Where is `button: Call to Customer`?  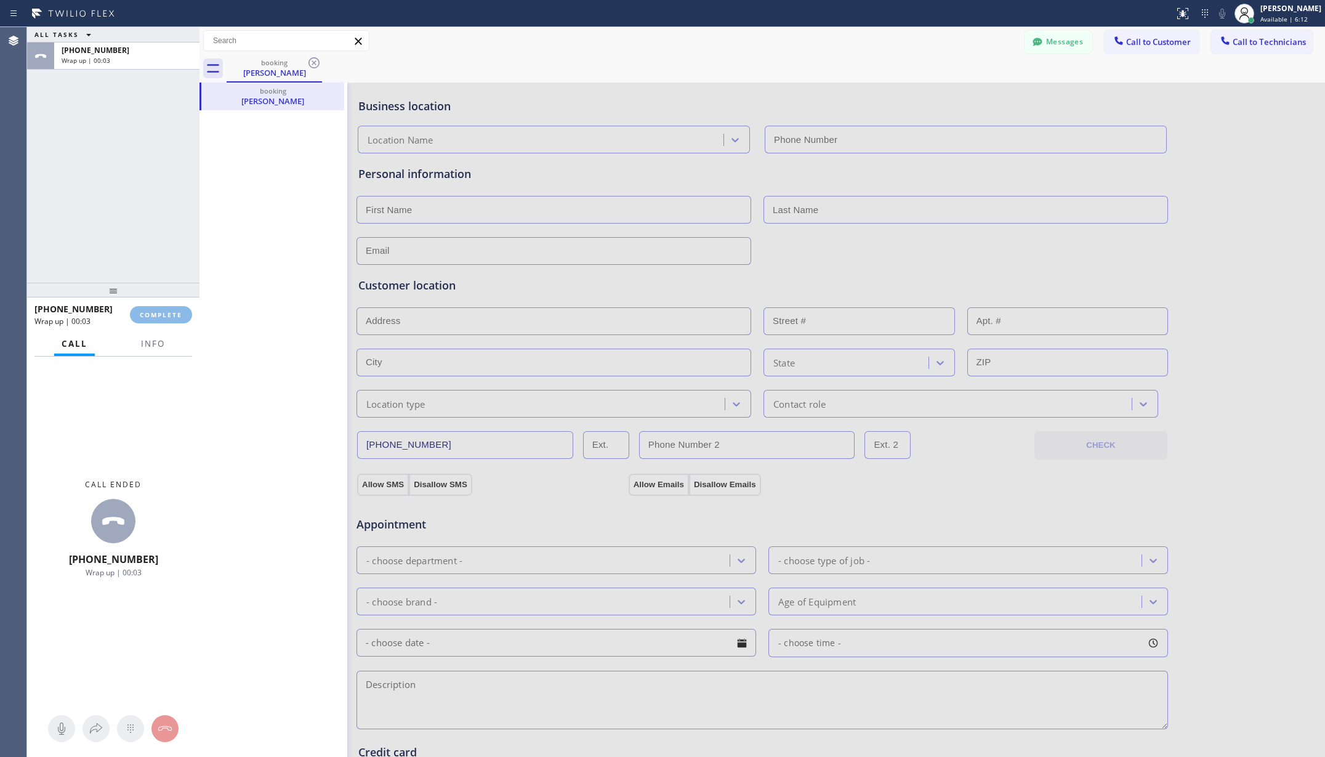
button: Call to Customer is located at coordinates (1151, 42).